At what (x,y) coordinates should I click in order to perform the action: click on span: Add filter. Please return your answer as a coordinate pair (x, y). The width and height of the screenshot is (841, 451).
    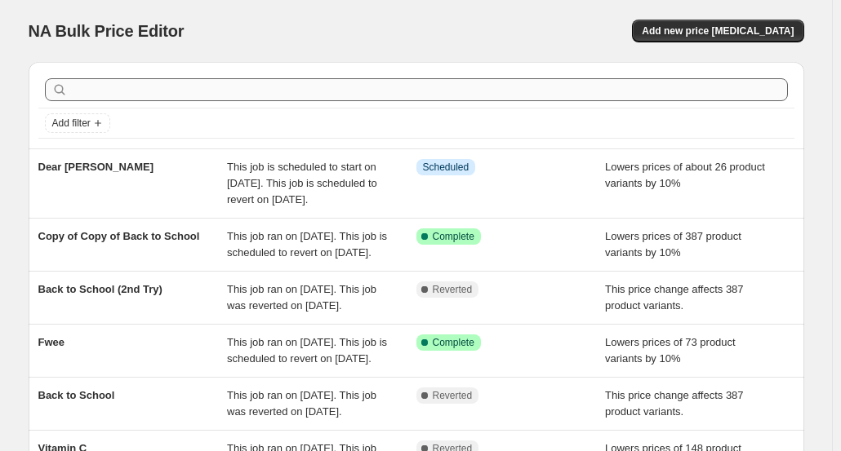
    Looking at the image, I should click on (71, 123).